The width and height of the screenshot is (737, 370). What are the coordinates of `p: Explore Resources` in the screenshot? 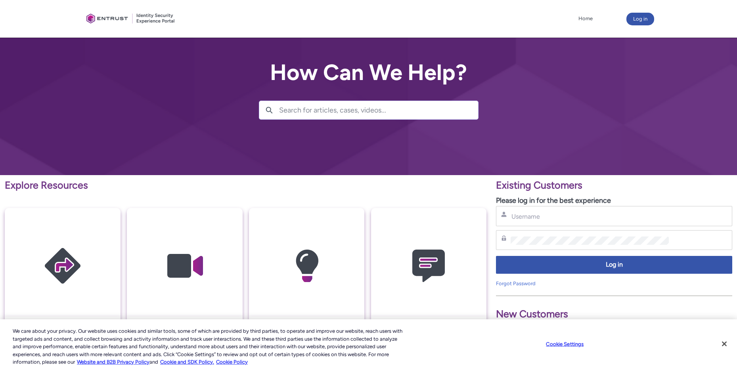 It's located at (245, 185).